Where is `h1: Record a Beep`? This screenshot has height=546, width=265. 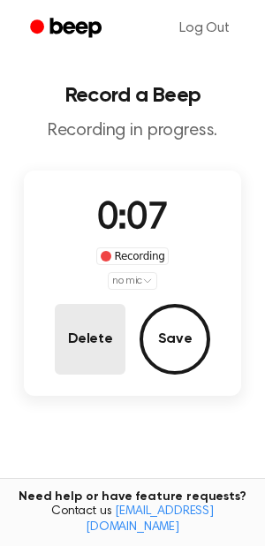 h1: Record a Beep is located at coordinates (133, 95).